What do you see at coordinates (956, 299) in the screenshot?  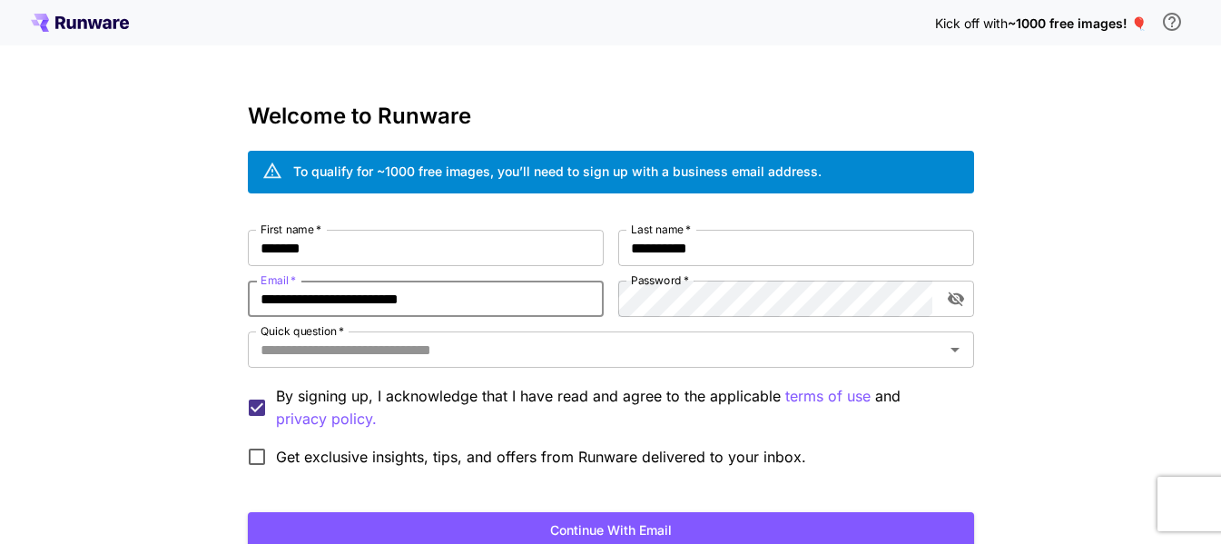 I see `button: toggle password visibility` at bounding box center [956, 299].